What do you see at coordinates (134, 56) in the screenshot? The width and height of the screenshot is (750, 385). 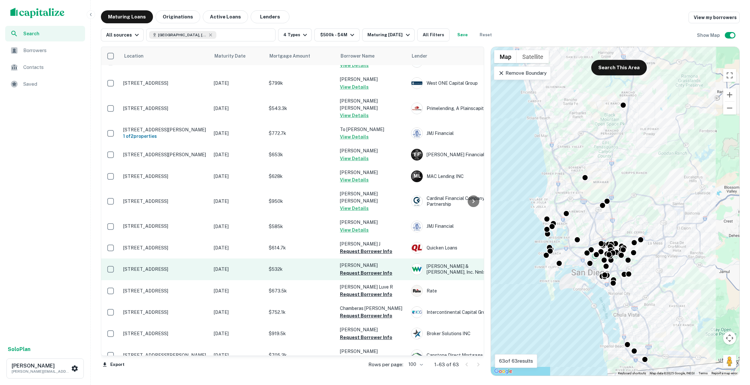 I see `span: Location` at bounding box center [134, 56].